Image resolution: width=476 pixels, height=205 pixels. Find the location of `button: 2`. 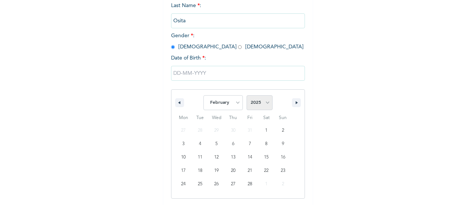

button: 2 is located at coordinates (282, 130).